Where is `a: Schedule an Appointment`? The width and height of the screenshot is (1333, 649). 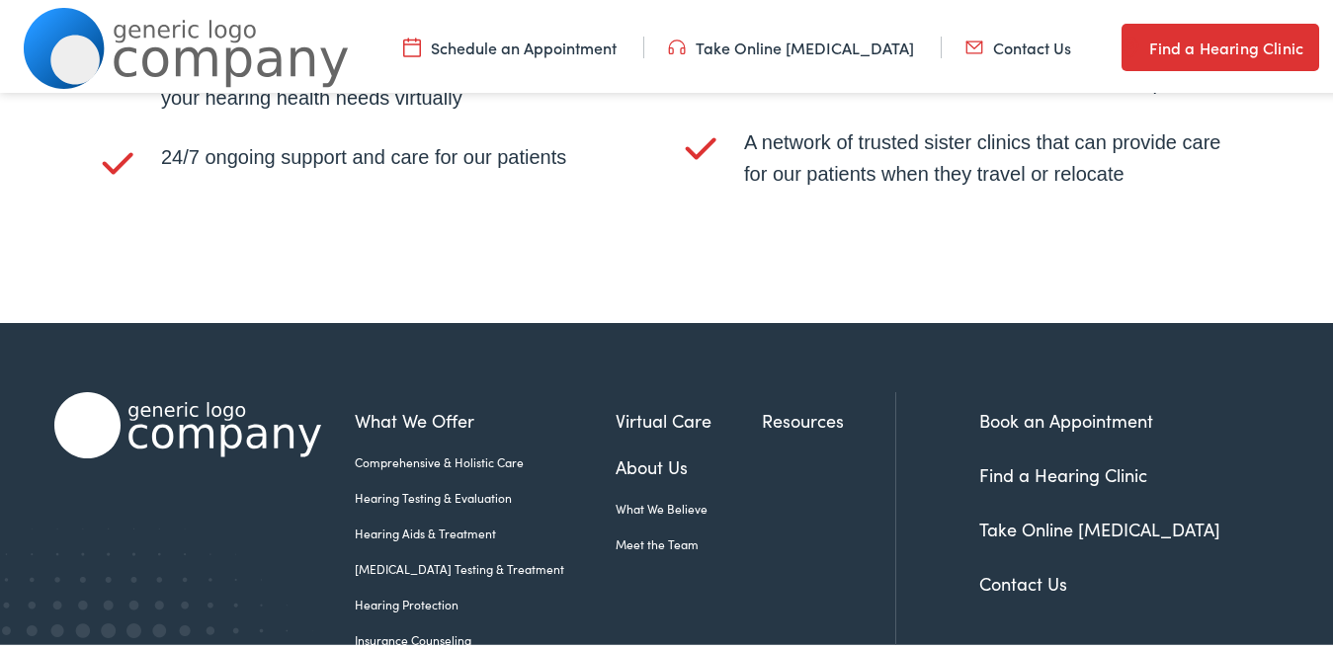 a: Schedule an Appointment is located at coordinates (510, 43).